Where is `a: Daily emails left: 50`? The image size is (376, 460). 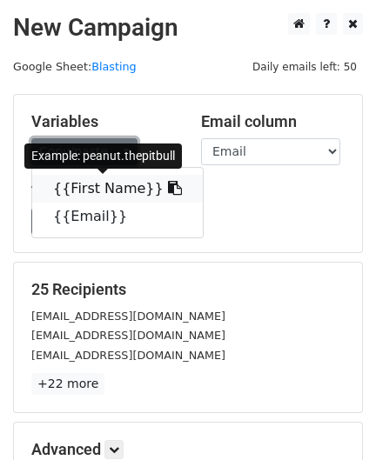
a: Daily emails left: 50 is located at coordinates (305, 66).